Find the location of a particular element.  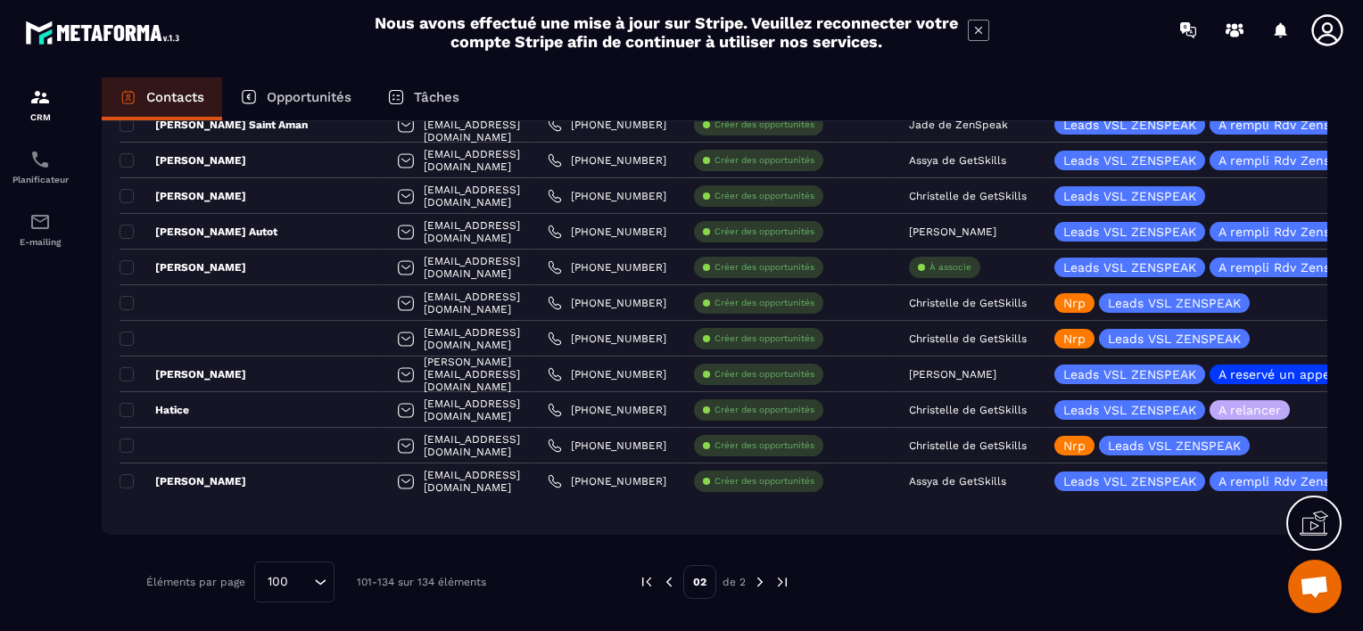

h2: Nous avons effectué une mise à jour sur Stripe. Veuillez reconnecter votre compte Stripe afin de ... is located at coordinates (666, 32).